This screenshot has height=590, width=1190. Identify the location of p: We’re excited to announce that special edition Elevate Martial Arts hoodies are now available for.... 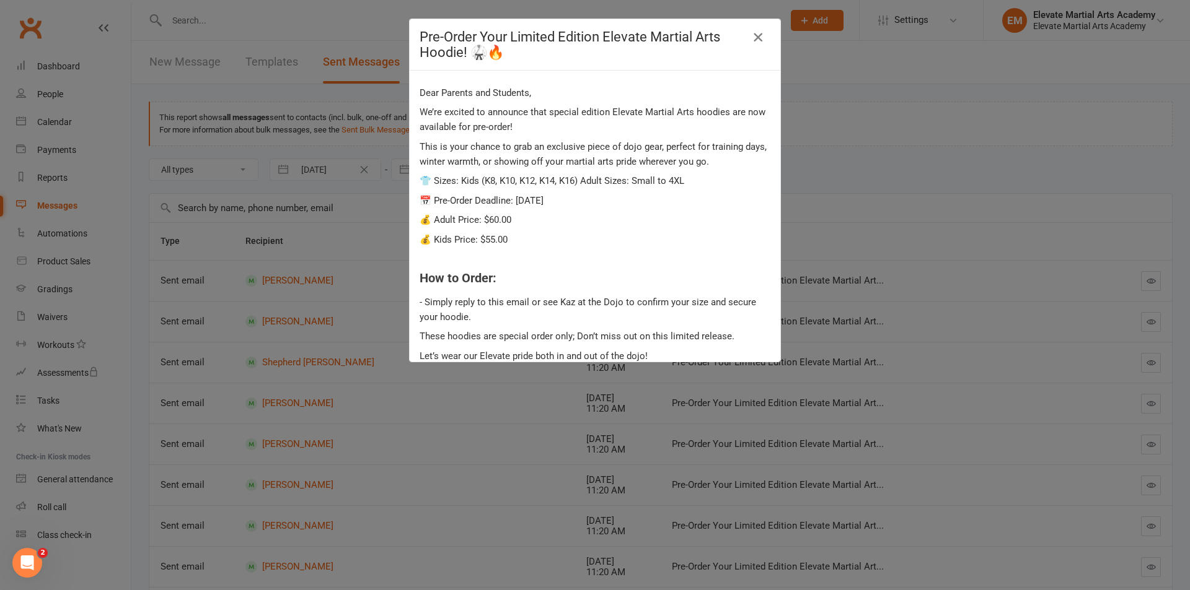
(595, 120).